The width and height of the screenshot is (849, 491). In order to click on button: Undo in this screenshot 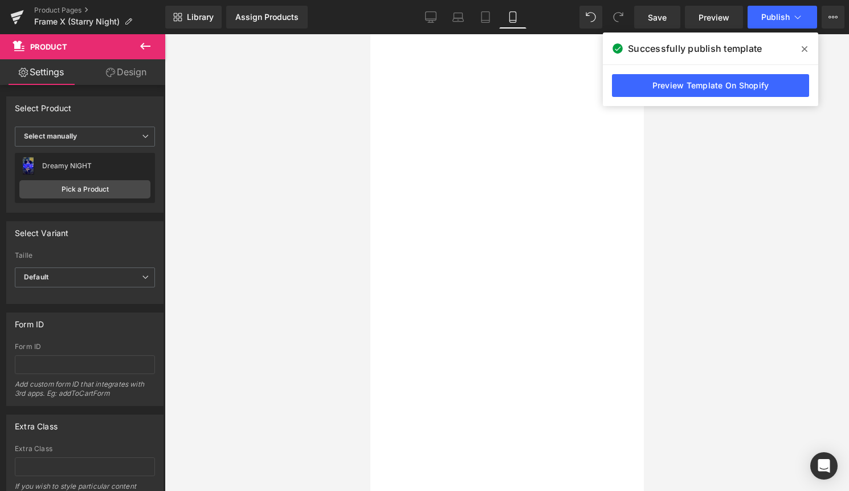, I will do `click(591, 17)`.